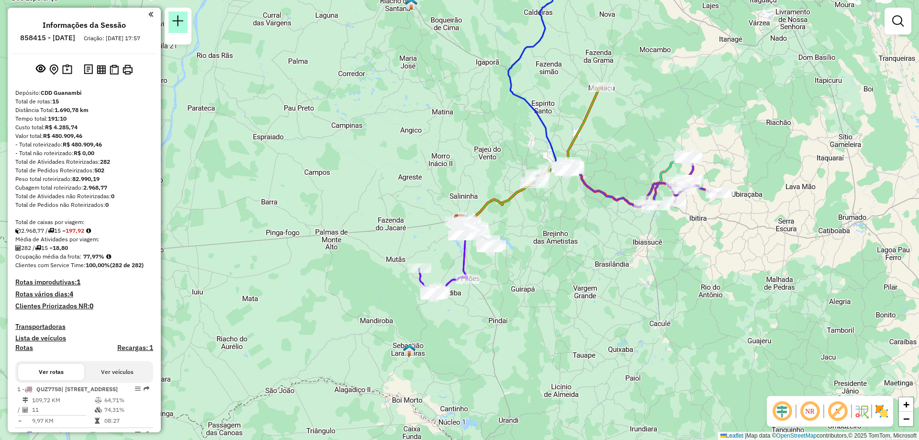 The height and width of the screenshot is (440, 919). I want to click on i: % de utilização da cubagem, so click(98, 410).